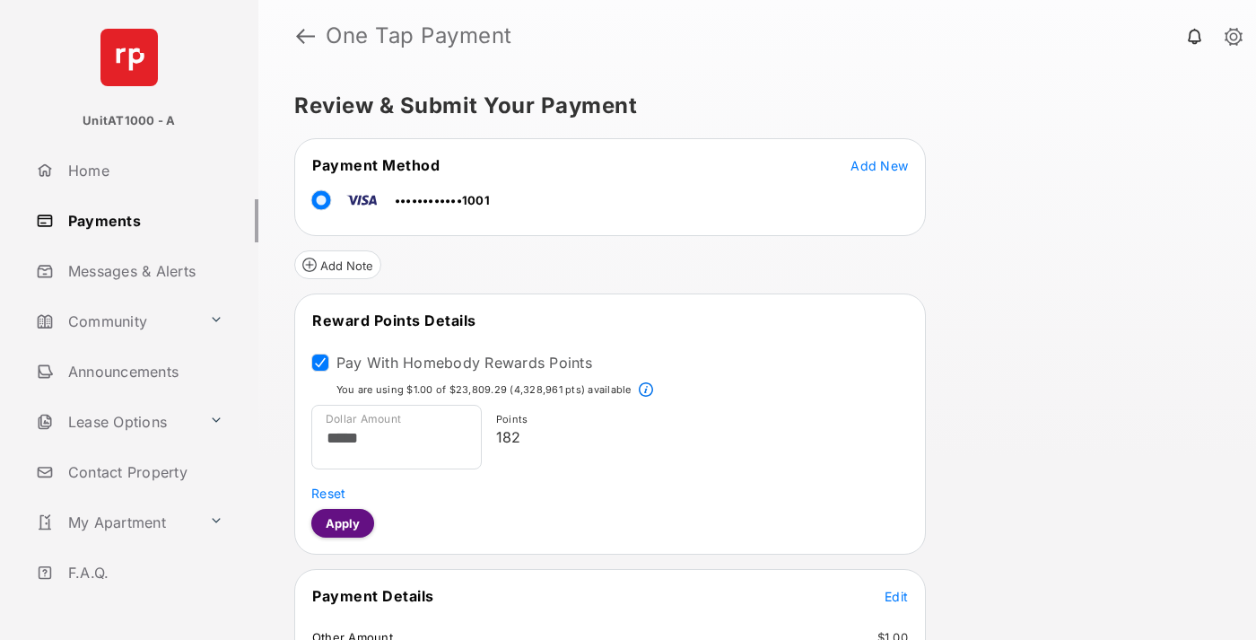 This screenshot has width=1256, height=640. I want to click on label: Pay With Homebody Rewards Points, so click(464, 362).